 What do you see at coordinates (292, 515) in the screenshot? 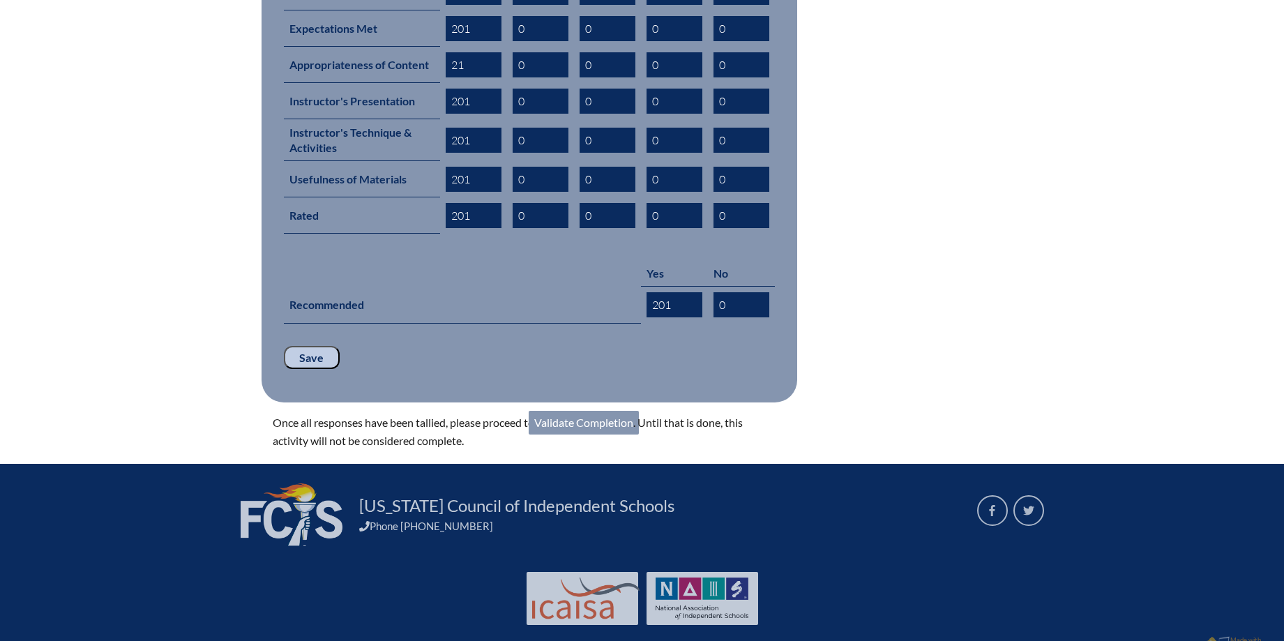
I see `img: FCIS_logo_white` at bounding box center [292, 515].